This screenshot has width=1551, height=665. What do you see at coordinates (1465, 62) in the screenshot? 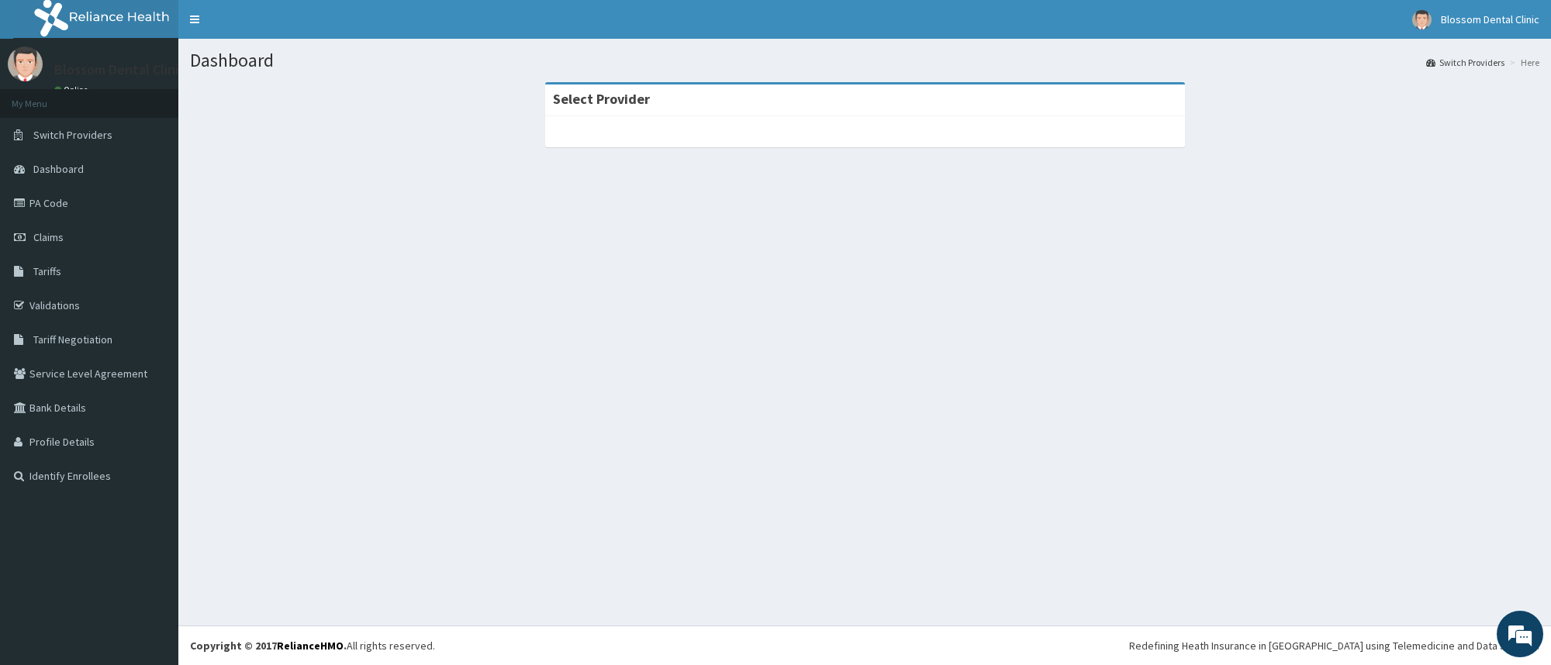
I see `a: Switch Providers` at bounding box center [1465, 62].